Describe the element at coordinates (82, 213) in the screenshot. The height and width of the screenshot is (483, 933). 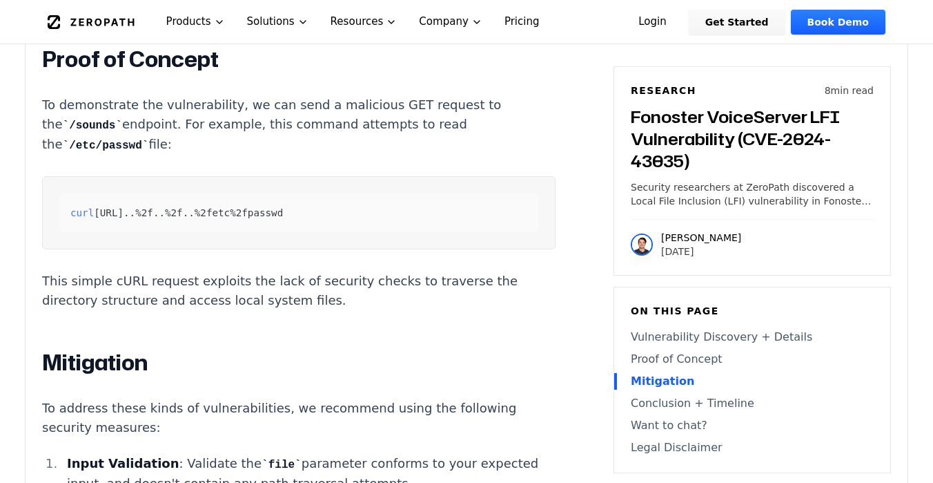
I see `span: curl` at that location.